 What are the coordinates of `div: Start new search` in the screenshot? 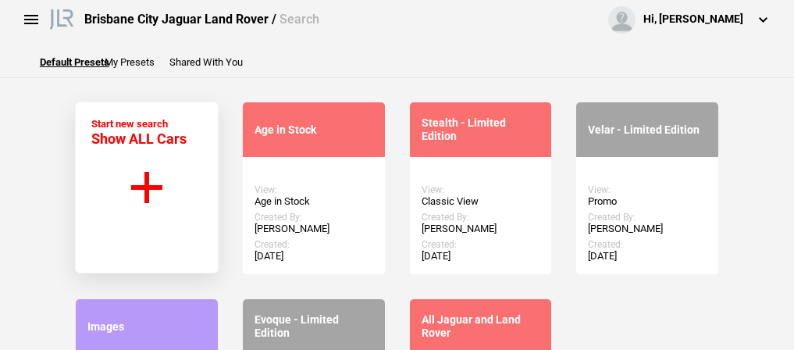 It's located at (139, 132).